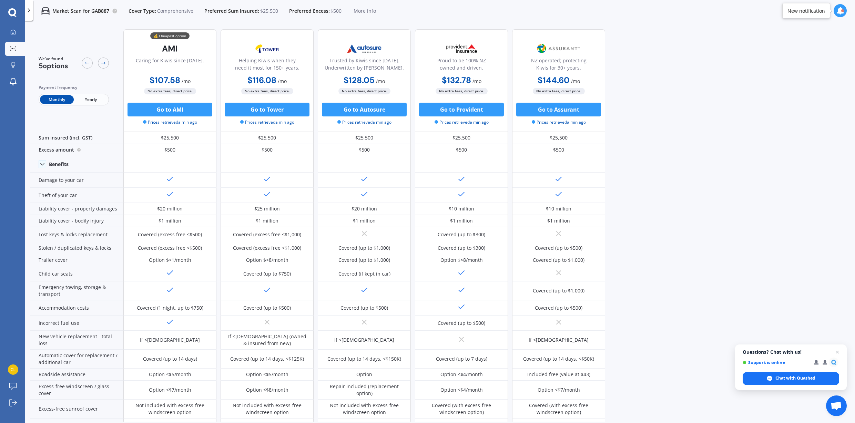 The height and width of the screenshot is (423, 855). I want to click on button: Go to Autosure, so click(364, 110).